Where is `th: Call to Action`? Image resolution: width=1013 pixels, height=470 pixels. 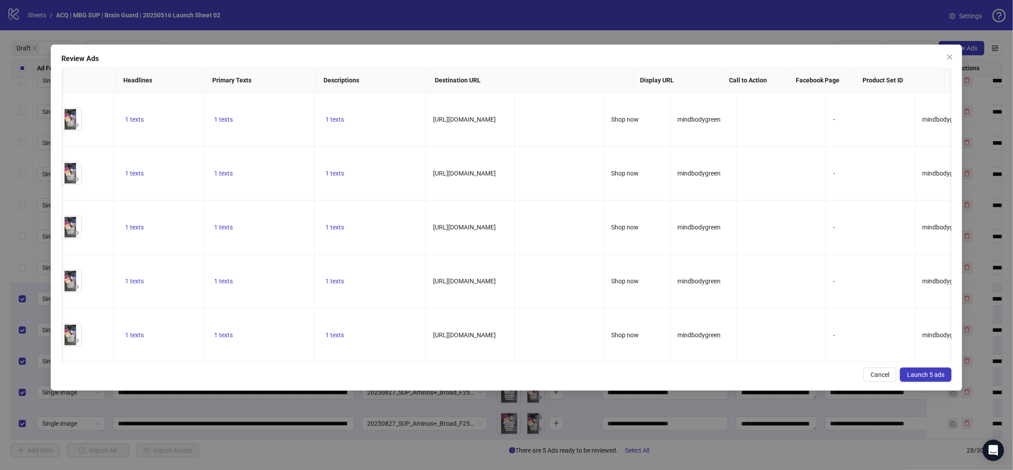
th: Call to Action is located at coordinates (756, 80).